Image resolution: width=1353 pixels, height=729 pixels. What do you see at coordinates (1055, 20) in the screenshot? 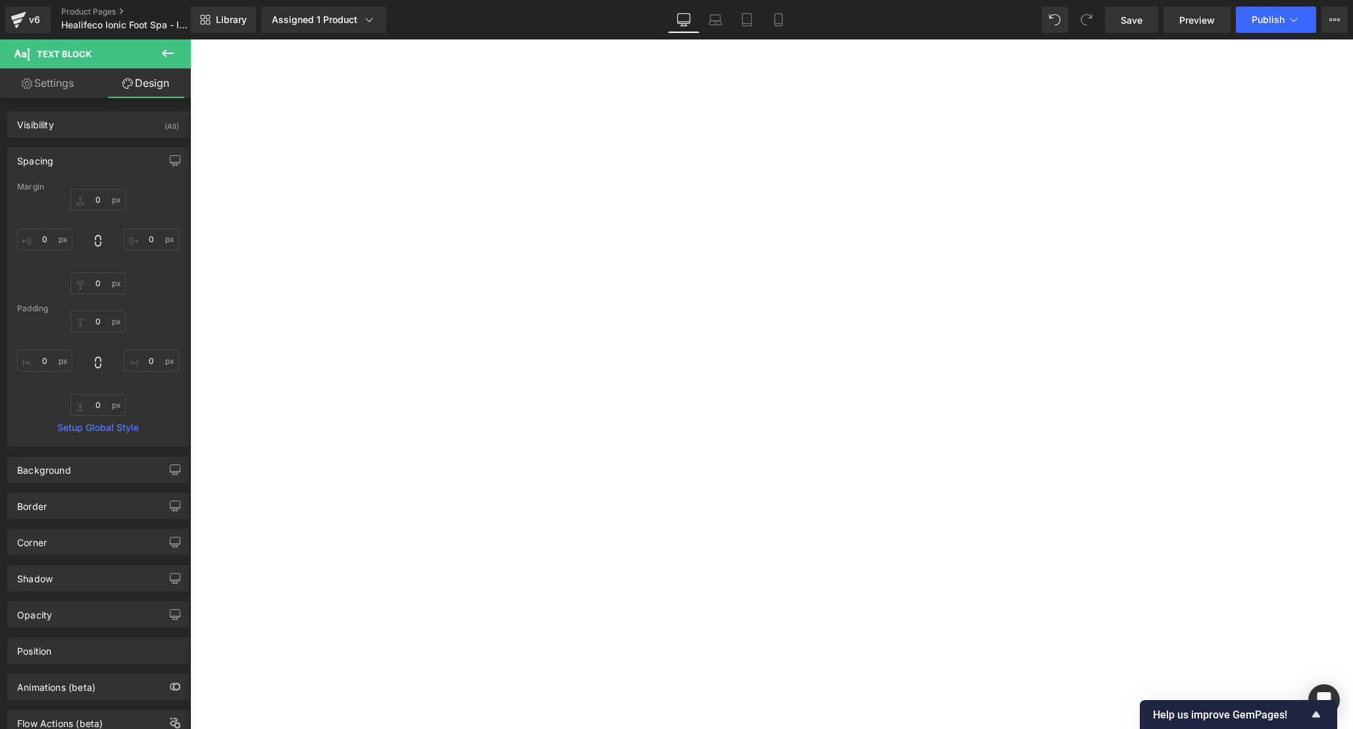
I see `button: Undo` at bounding box center [1055, 20].